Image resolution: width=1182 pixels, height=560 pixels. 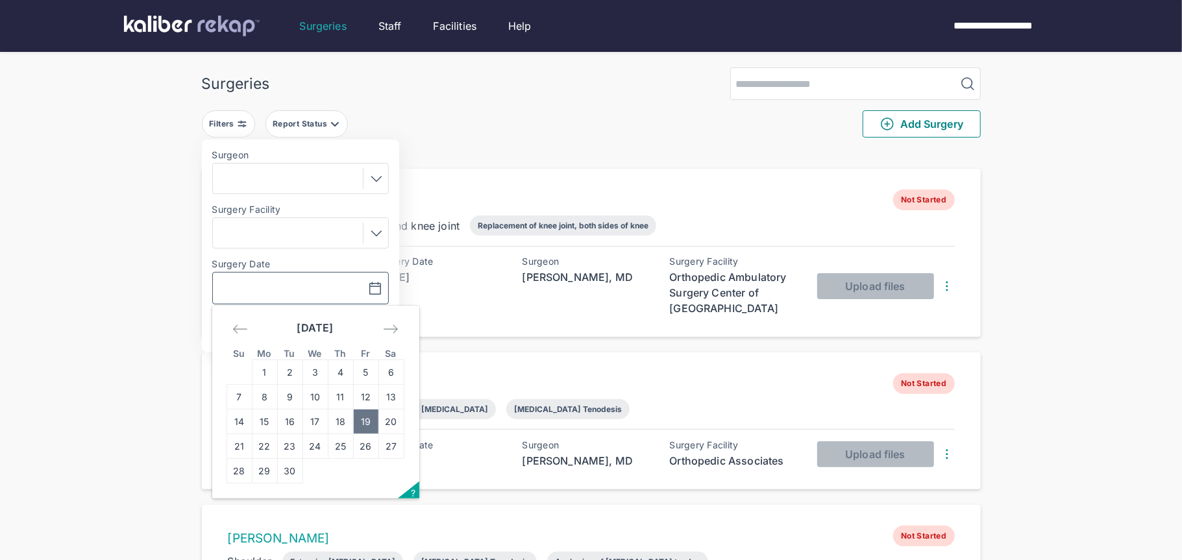 I want to click on a: Facilities, so click(x=455, y=26).